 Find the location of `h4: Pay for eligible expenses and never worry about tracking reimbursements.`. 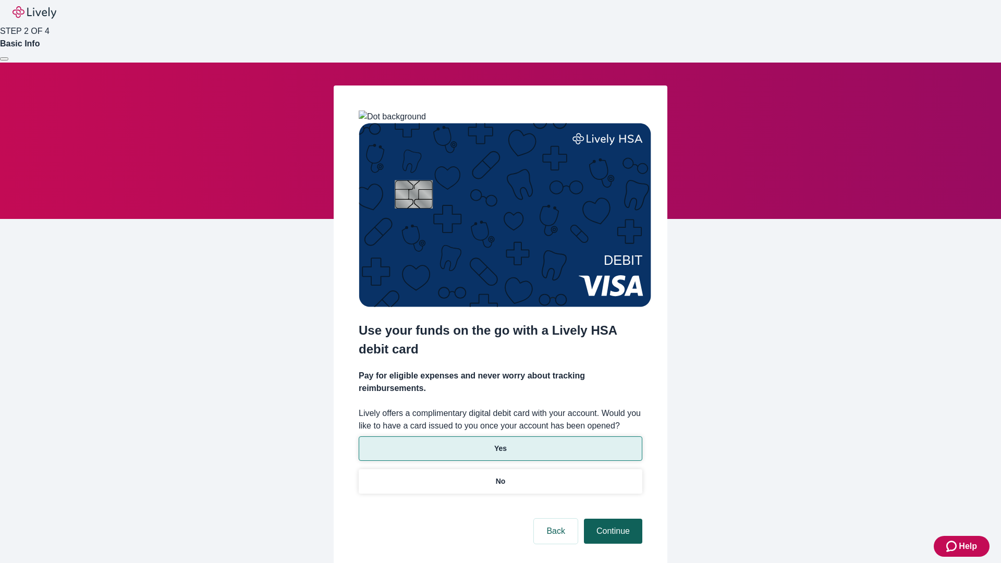

h4: Pay for eligible expenses and never worry about tracking reimbursements. is located at coordinates (501, 382).